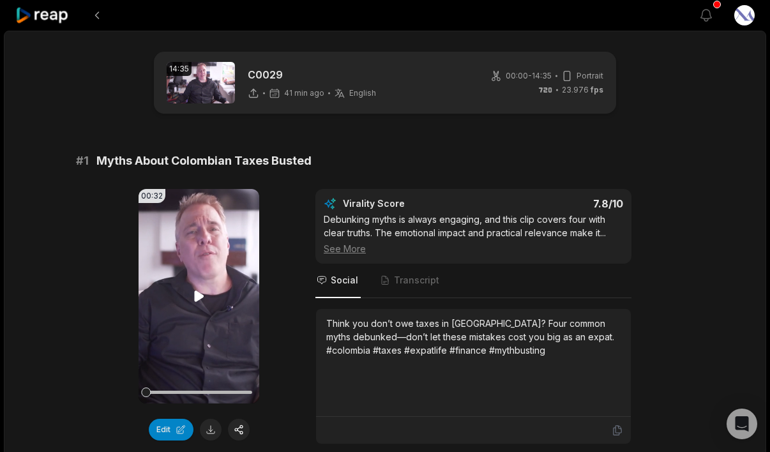  Describe the element at coordinates (344, 280) in the screenshot. I see `span: Social` at that location.